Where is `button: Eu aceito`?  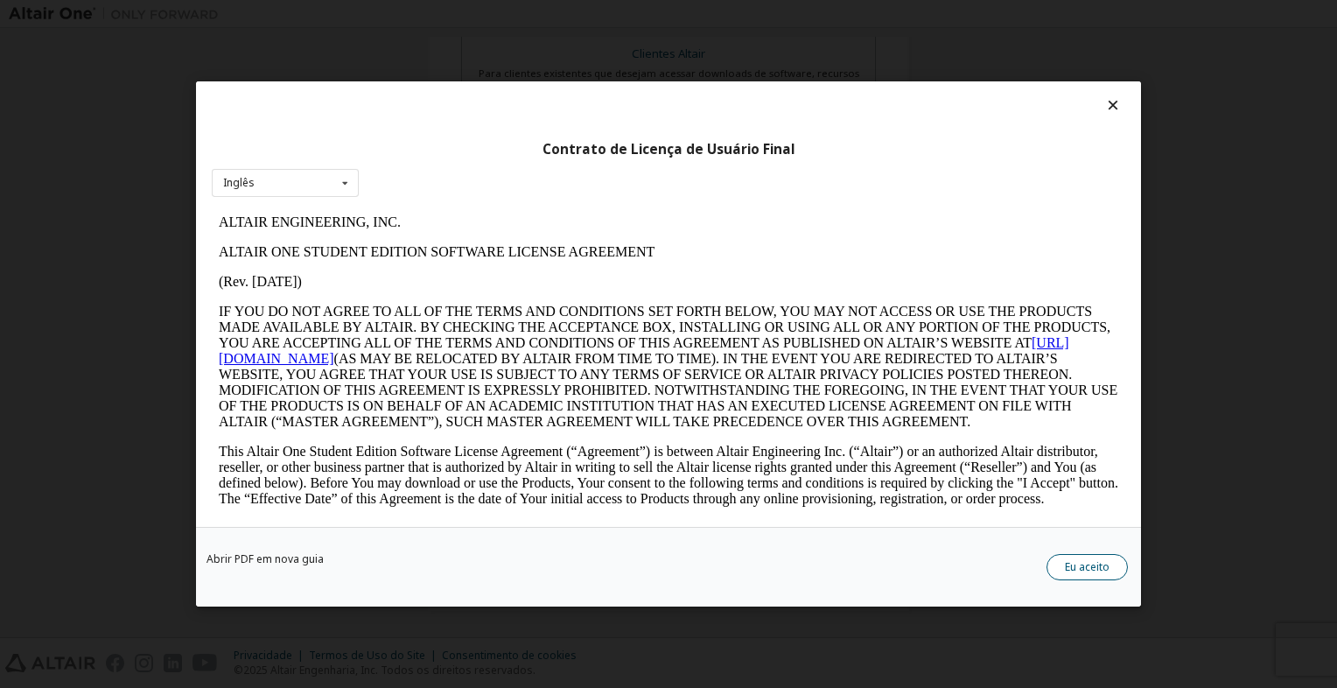 button: Eu aceito is located at coordinates (1087, 567).